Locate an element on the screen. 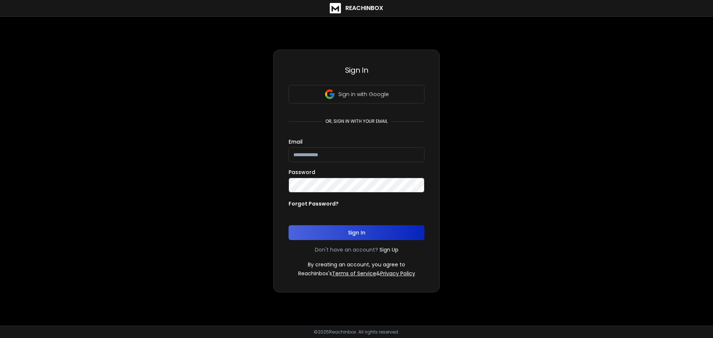 This screenshot has height=338, width=713. h1: ReachInbox is located at coordinates (364, 8).